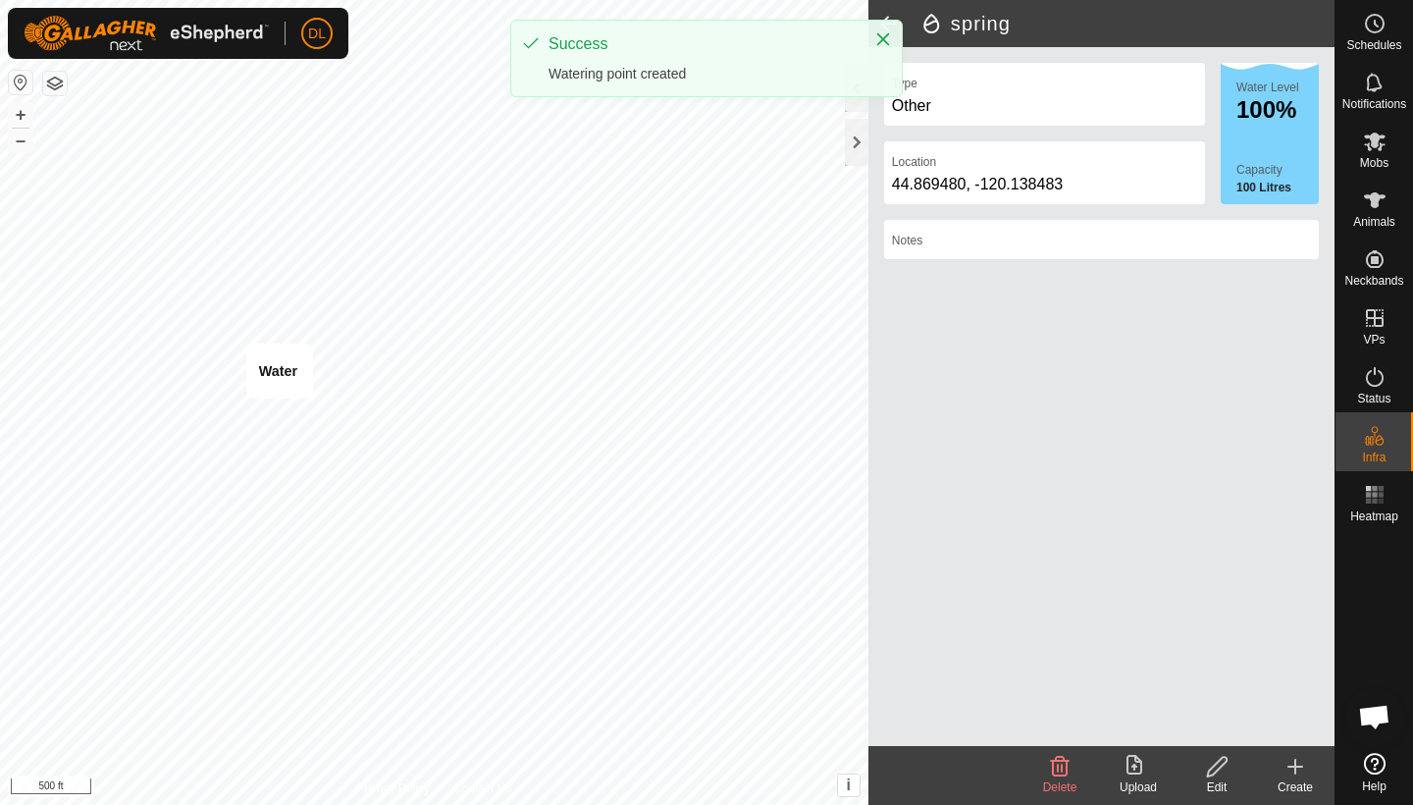  I want to click on span: DL, so click(317, 33).